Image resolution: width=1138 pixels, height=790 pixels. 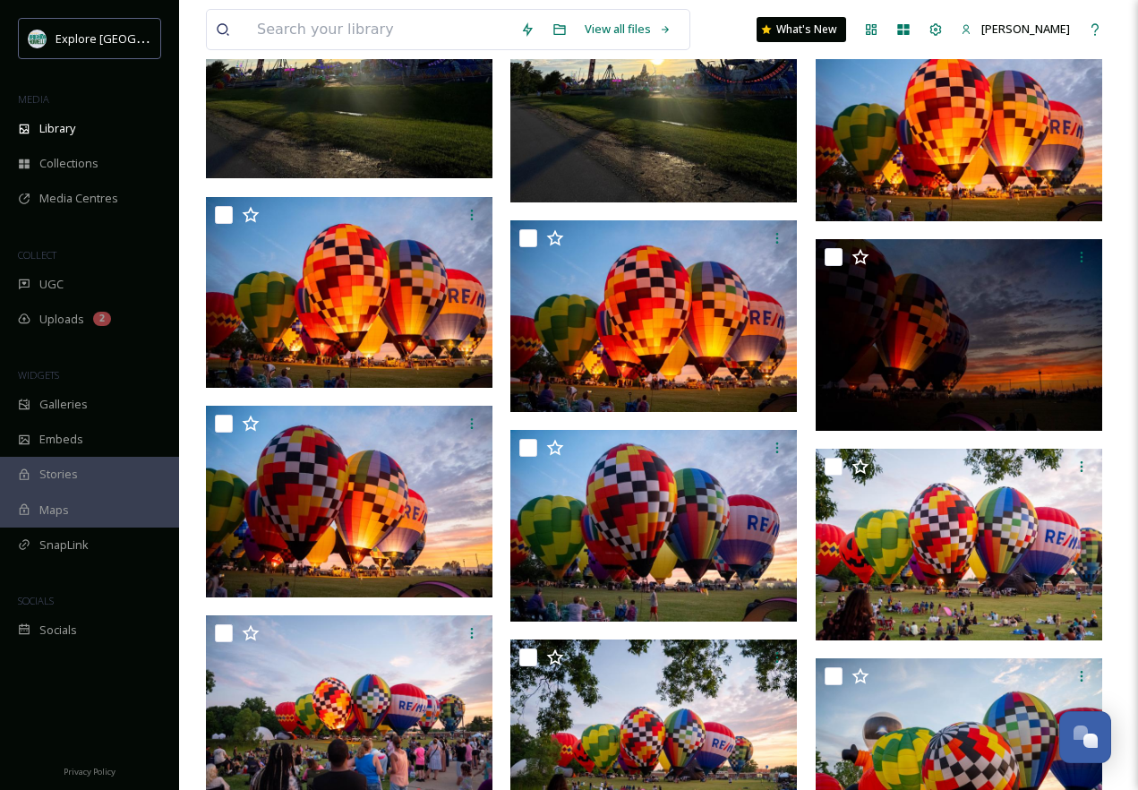 What do you see at coordinates (61, 439) in the screenshot?
I see `span: Embeds` at bounding box center [61, 439].